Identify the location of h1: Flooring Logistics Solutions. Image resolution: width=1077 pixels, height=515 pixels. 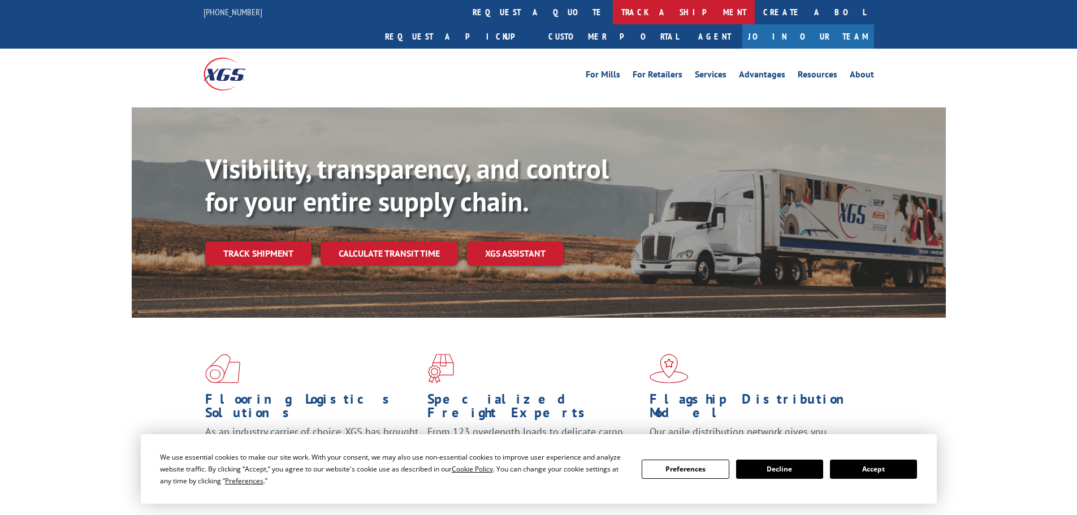
(312, 409).